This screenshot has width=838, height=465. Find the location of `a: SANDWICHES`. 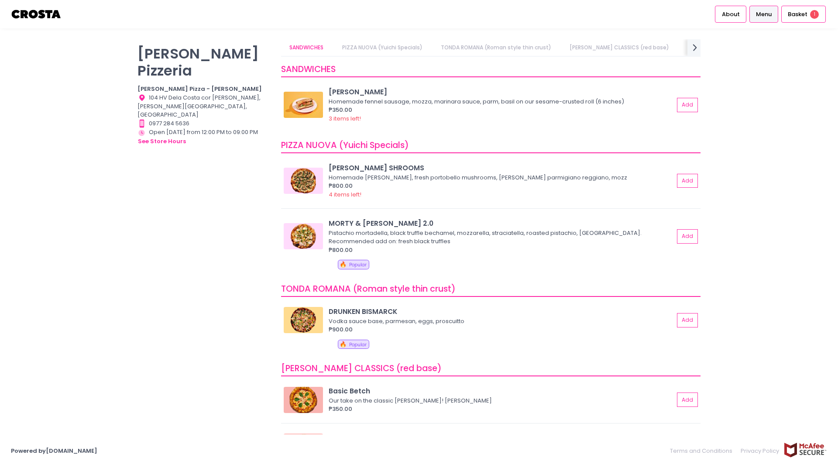

a: SANDWICHES is located at coordinates (306, 48).